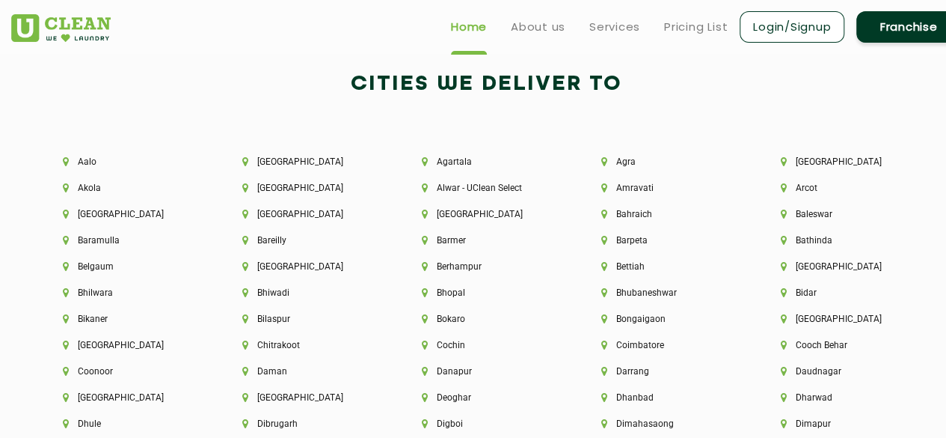 The image size is (946, 438). I want to click on li: Akola, so click(127, 188).